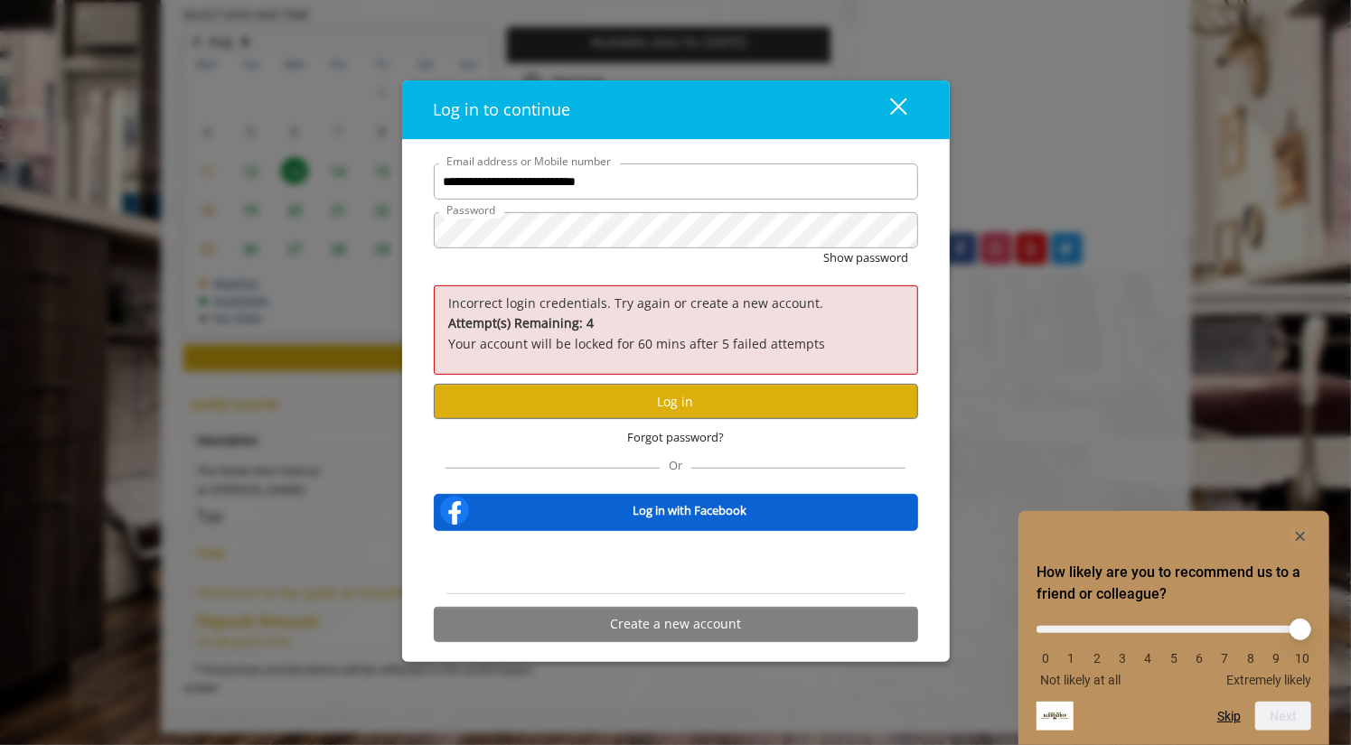 This screenshot has height=745, width=1351. What do you see at coordinates (887, 109) in the screenshot?
I see `div: close dialog` at bounding box center [887, 109].